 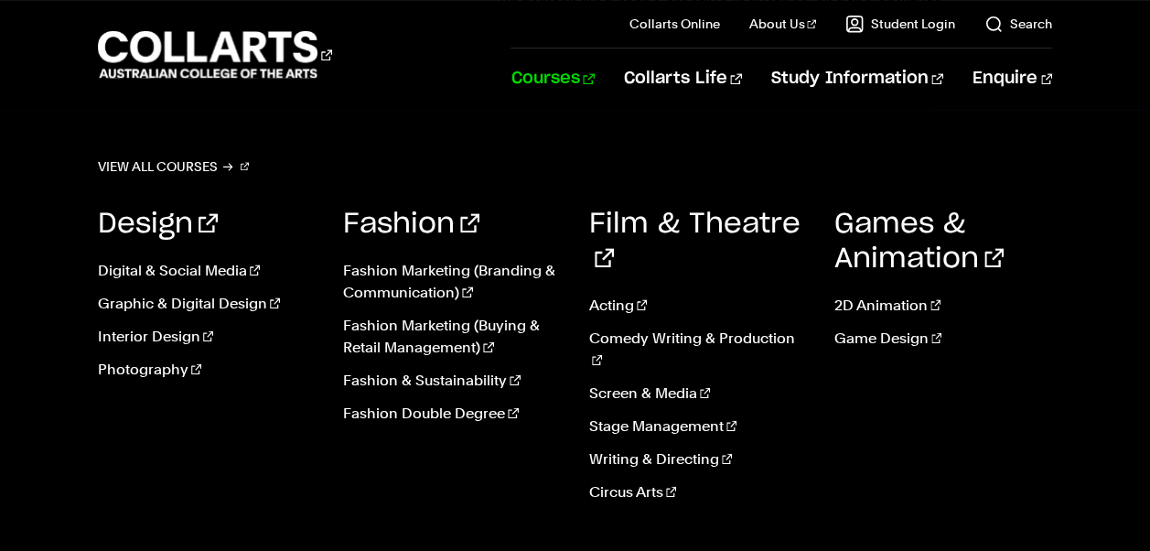 What do you see at coordinates (174, 166) in the screenshot?
I see `a: View all courses` at bounding box center [174, 166].